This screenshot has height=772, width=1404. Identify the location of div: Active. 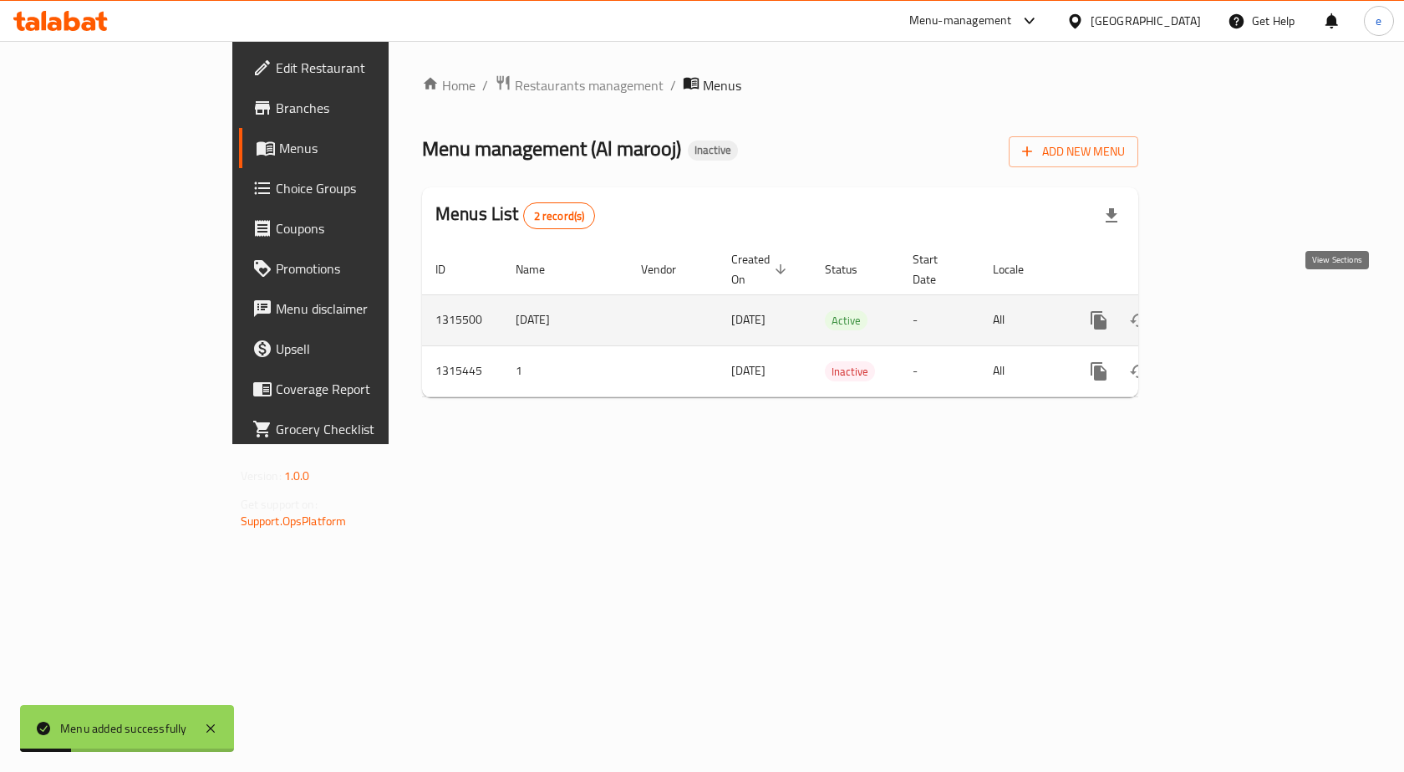
(846, 320).